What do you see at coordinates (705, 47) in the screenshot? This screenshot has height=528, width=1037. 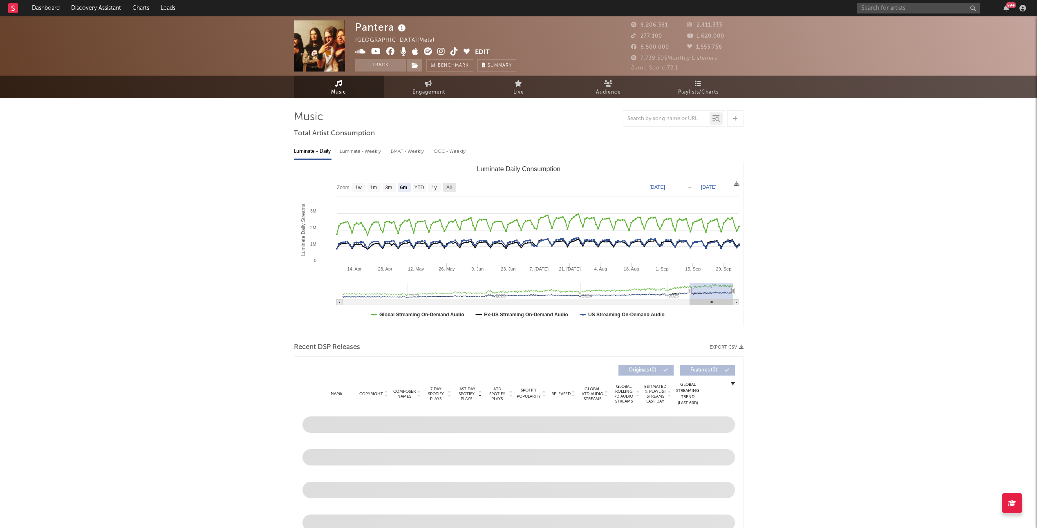 I see `span: 1,553,756` at bounding box center [705, 47].